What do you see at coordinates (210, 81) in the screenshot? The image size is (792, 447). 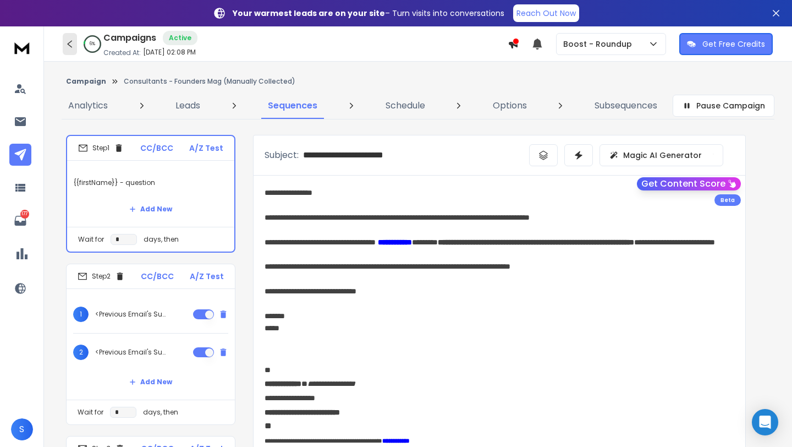 I see `p: Consultants - Founders Mag (Manually Collected)` at bounding box center [210, 81].